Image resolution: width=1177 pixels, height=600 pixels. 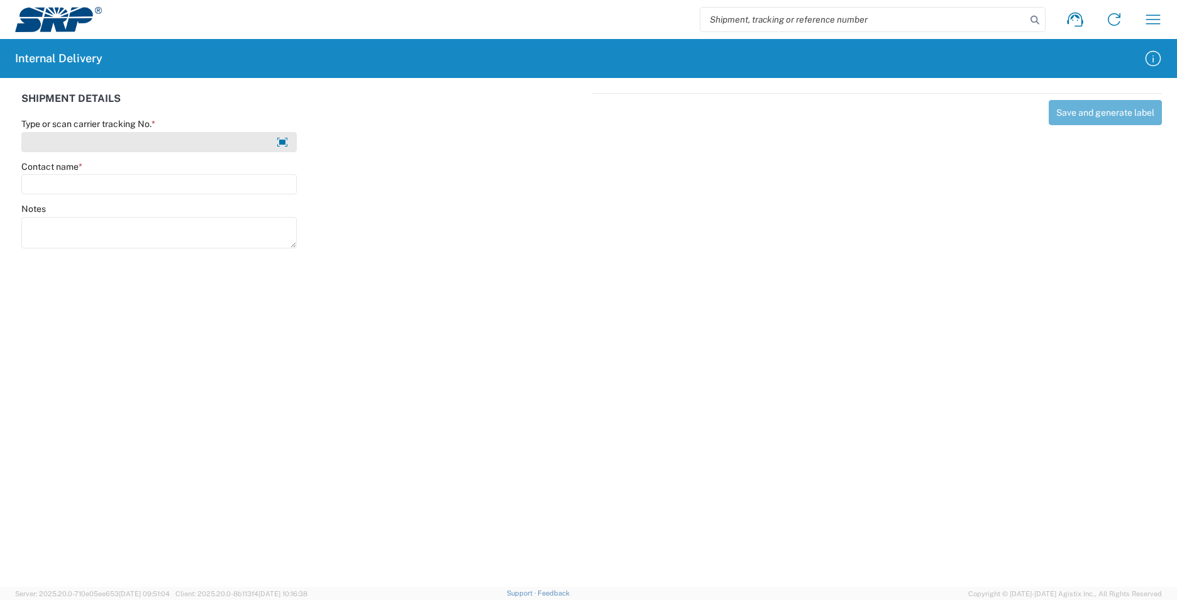 What do you see at coordinates (88, 124) in the screenshot?
I see `label: Type or scan carrier tracking No.` at bounding box center [88, 124].